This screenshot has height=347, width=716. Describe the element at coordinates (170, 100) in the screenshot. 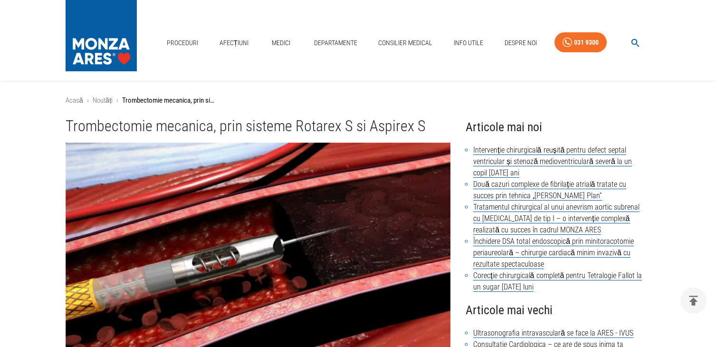

I see `p: Trombectomie mecanica, prin sisteme Rotarex S si Aspirex S` at that location.